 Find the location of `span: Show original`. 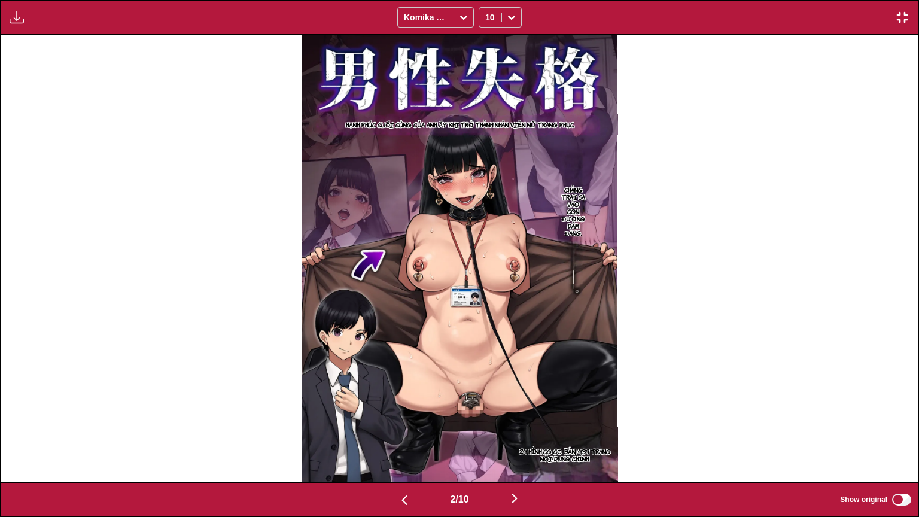

span: Show original is located at coordinates (863, 499).